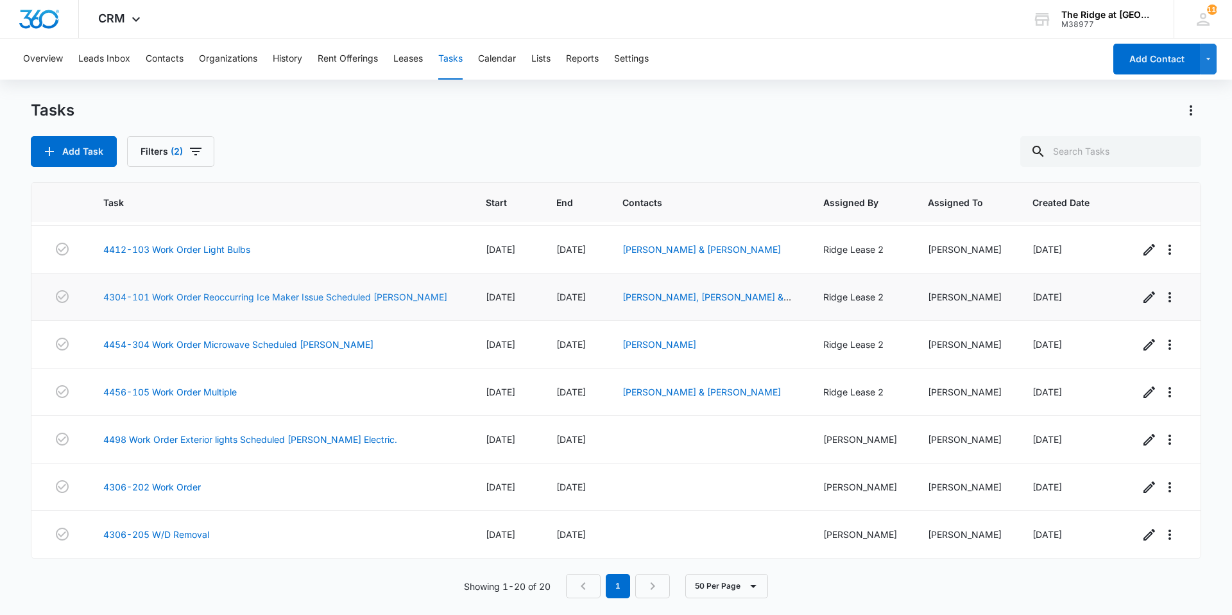 This screenshot has width=1232, height=615. What do you see at coordinates (228, 59) in the screenshot?
I see `button: Organizations` at bounding box center [228, 59].